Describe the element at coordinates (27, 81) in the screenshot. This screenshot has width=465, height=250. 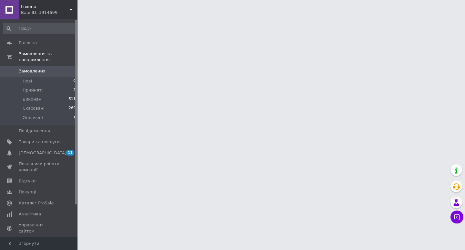
I see `span: Нові` at that location.